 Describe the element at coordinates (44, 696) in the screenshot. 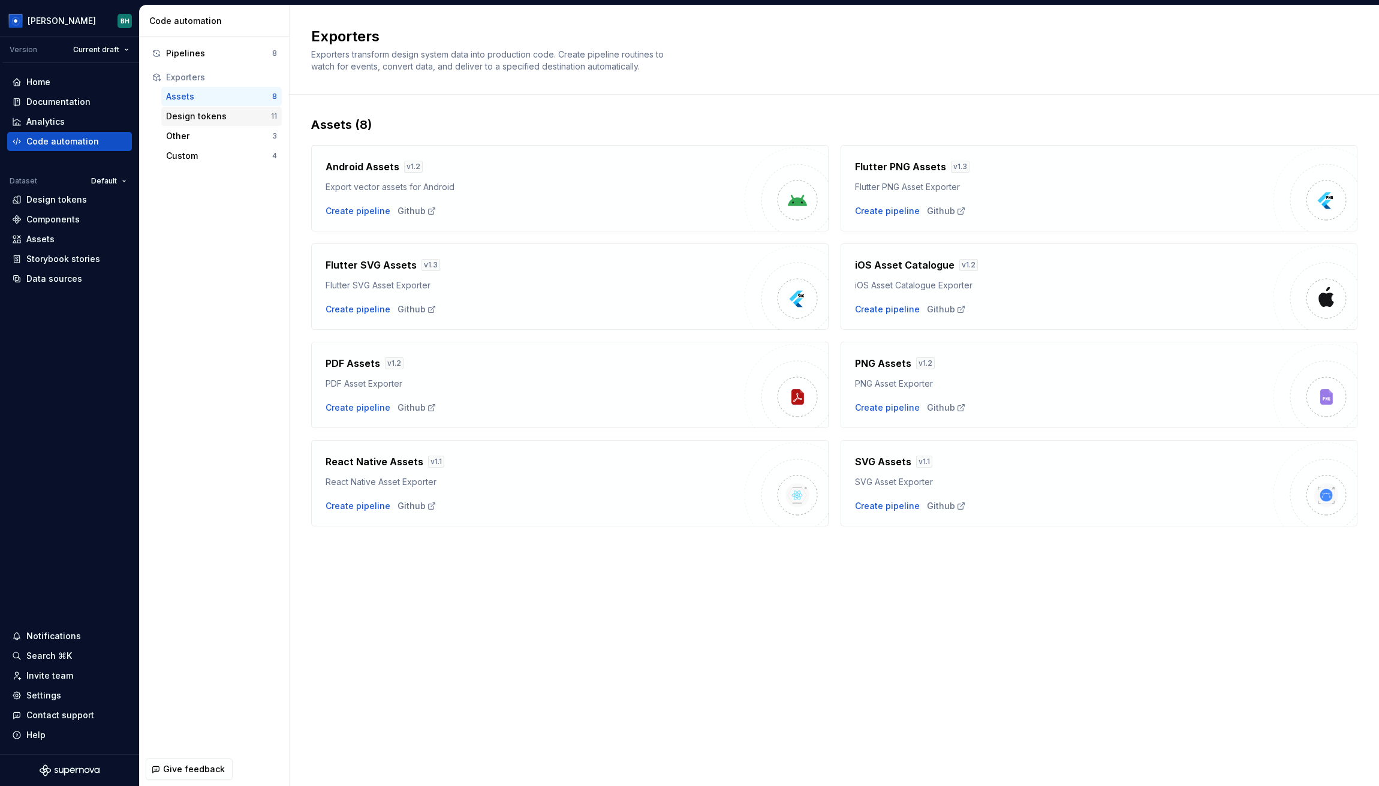

I see `div: Settings` at that location.